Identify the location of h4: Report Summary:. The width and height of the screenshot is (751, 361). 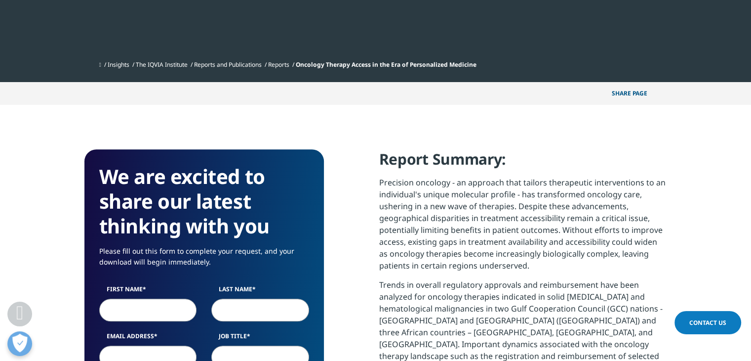
(523, 162).